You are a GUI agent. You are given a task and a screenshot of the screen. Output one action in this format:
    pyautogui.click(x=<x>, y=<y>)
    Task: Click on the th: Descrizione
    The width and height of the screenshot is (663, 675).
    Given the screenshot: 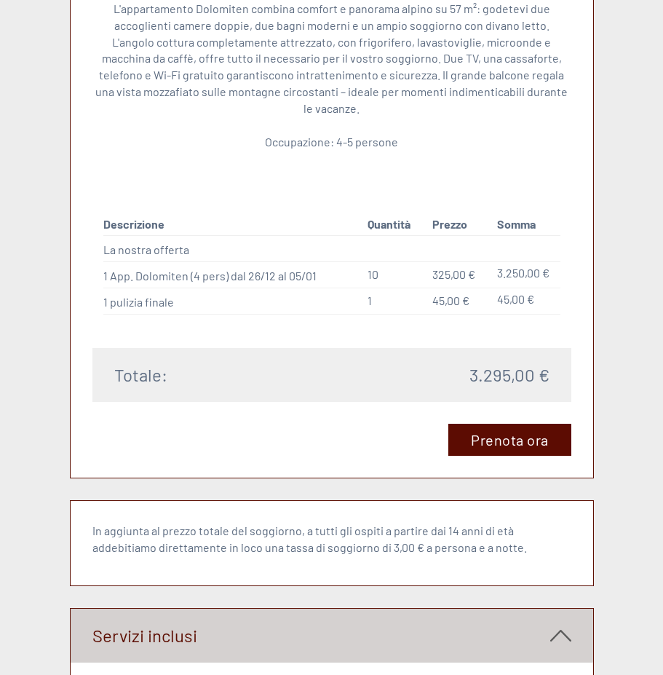 What is the action you would take?
    pyautogui.click(x=233, y=224)
    